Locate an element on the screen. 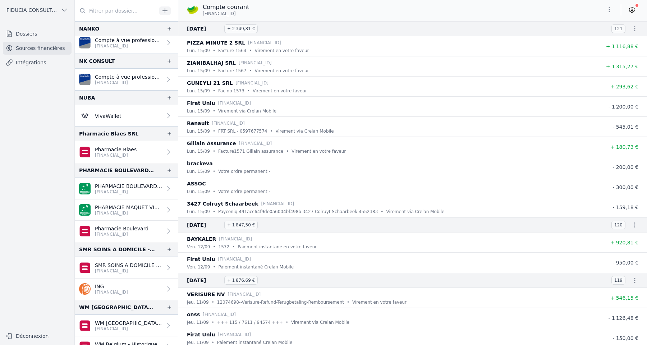 This screenshot has height=345, width=647. span: - 545,01 € is located at coordinates (625, 127).